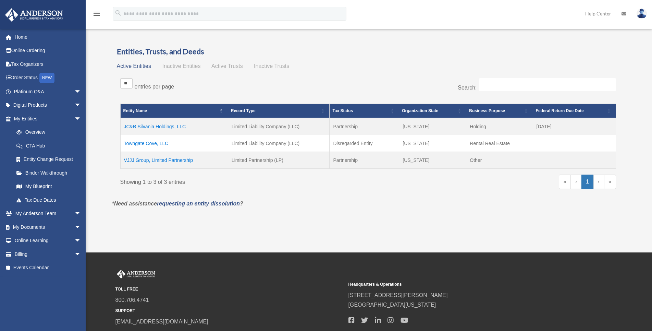 Image resolution: width=652 pixels, height=331 pixels. I want to click on a: 1, so click(587, 182).